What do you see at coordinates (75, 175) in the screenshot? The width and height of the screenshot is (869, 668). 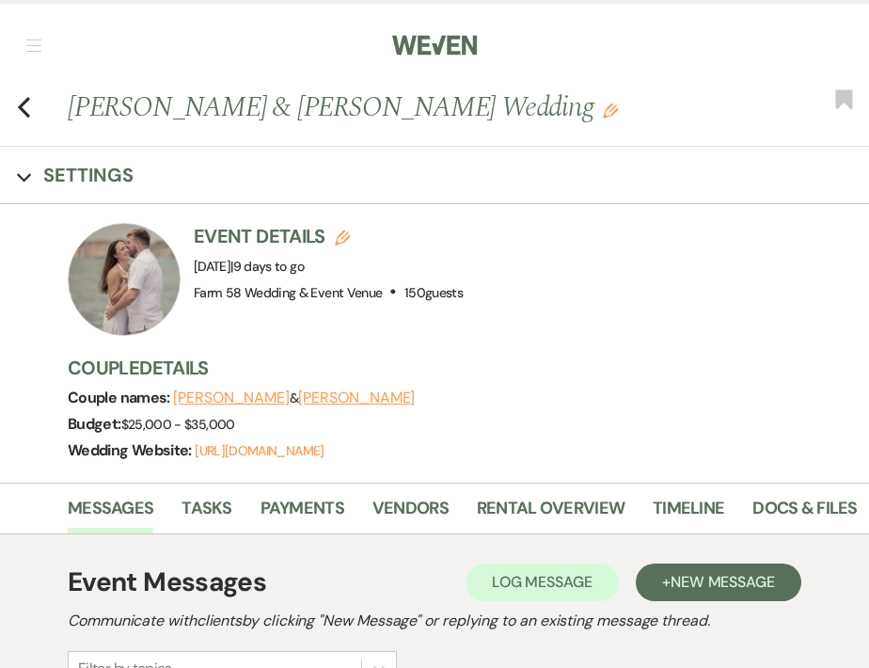 I see `button: Settings` at bounding box center [75, 175].